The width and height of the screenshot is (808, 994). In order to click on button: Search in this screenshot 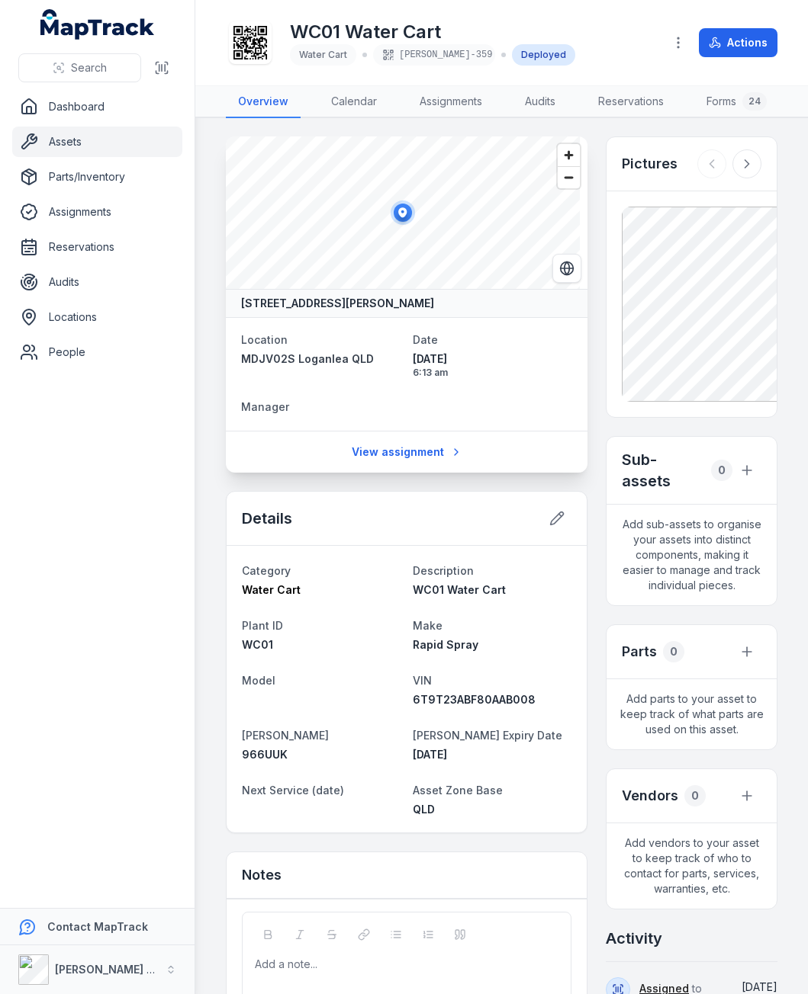, I will do `click(79, 68)`.